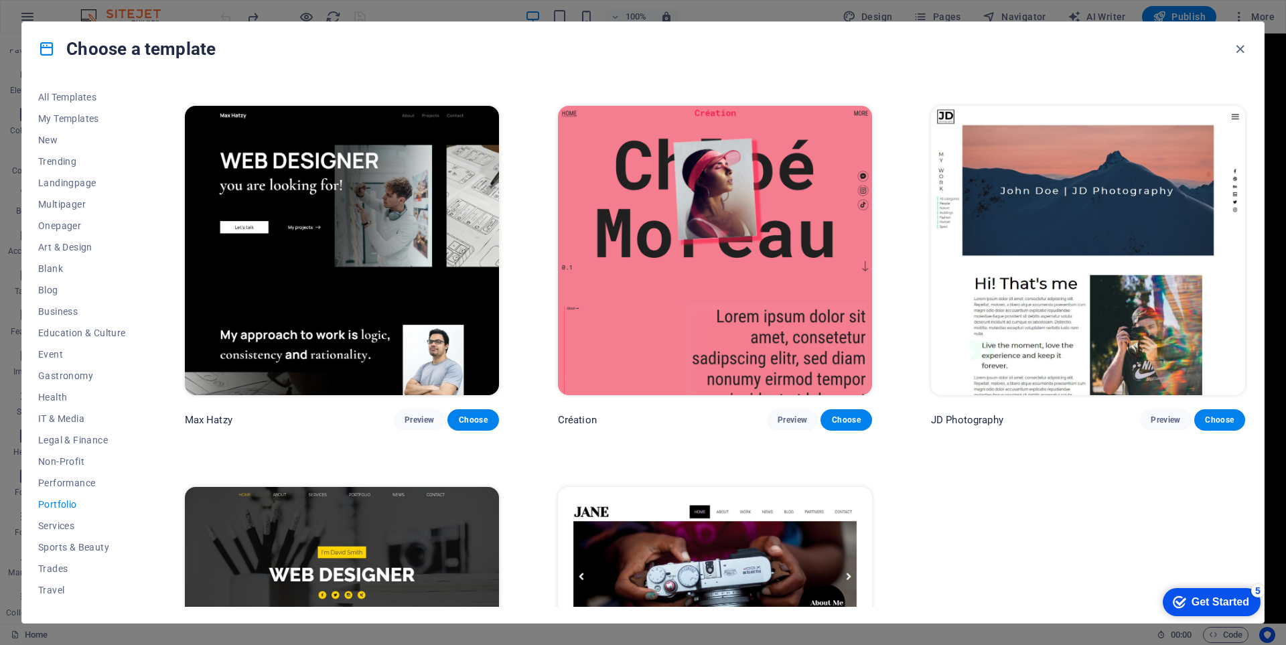  What do you see at coordinates (82, 247) in the screenshot?
I see `button: Art & Design` at bounding box center [82, 247].